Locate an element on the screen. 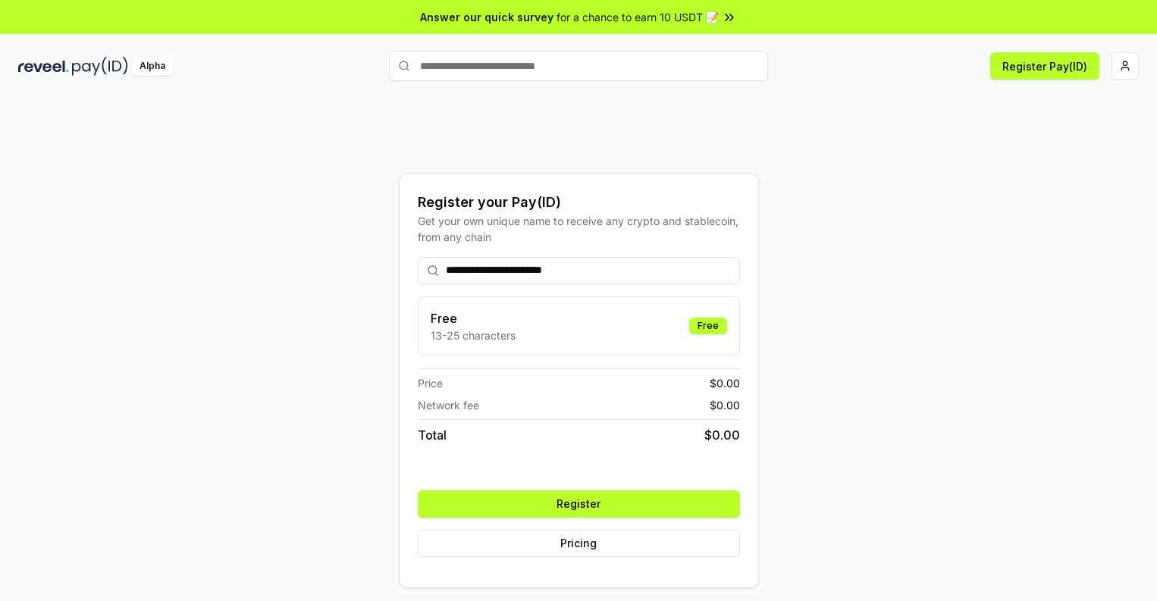  div: Get your own unique name to receive any crypto and stablecoin, from any chain is located at coordinates (579, 229).